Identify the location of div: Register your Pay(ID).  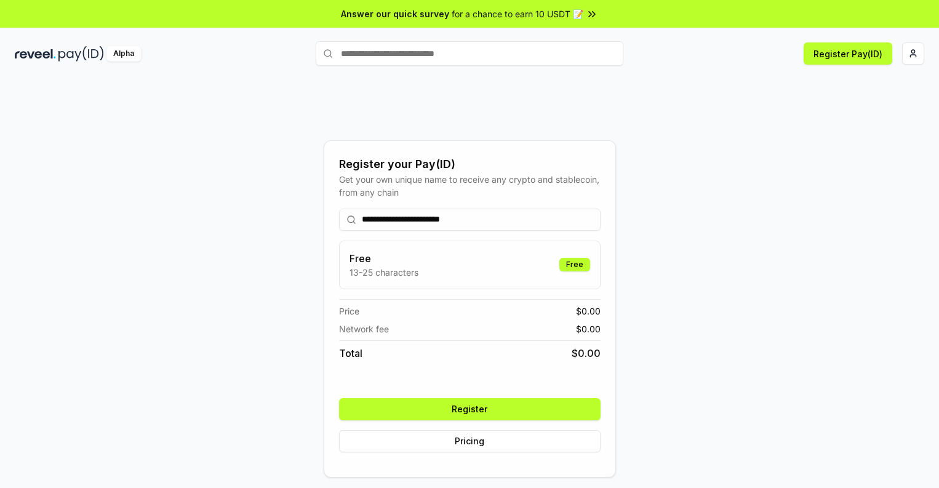
(469, 164).